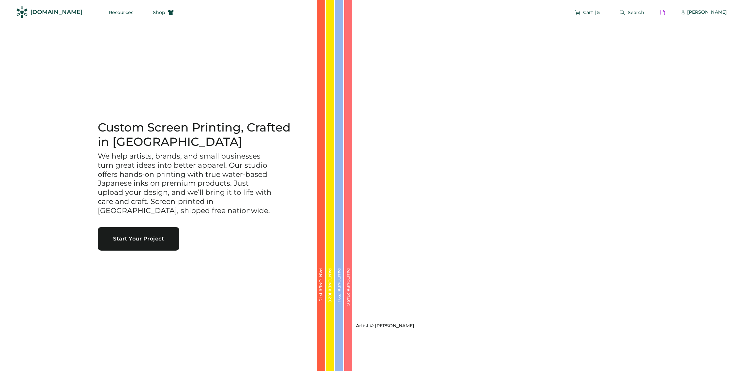 The image size is (751, 371). Describe the element at coordinates (636, 12) in the screenshot. I see `span: Search` at that location.